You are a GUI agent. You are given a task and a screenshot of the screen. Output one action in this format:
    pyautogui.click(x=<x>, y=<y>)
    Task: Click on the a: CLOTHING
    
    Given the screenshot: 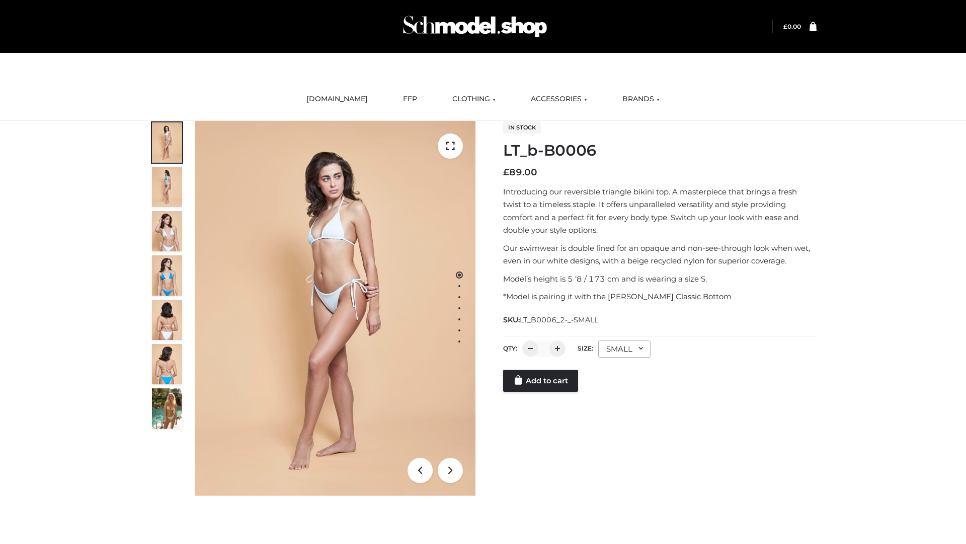 What is the action you would take?
    pyautogui.click(x=474, y=99)
    